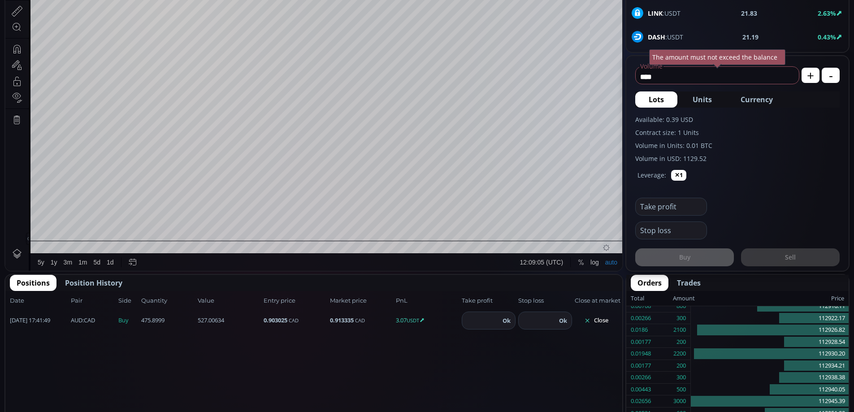 This screenshot has height=412, width=854. What do you see at coordinates (576, 397) in the screenshot?
I see `div: Toggle Percentage` at bounding box center [576, 397].